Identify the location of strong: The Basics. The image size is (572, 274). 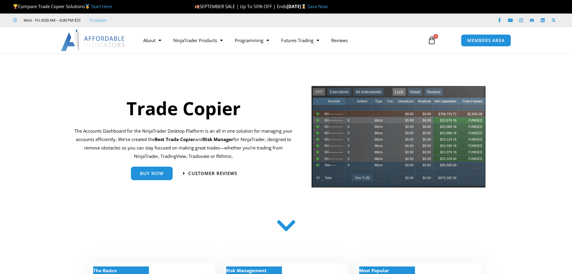
(105, 270).